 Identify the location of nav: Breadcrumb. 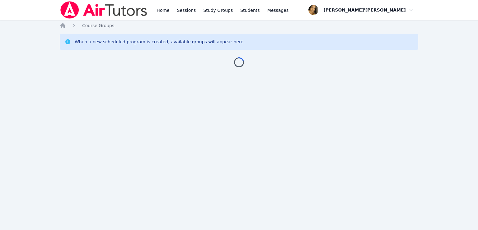
(239, 26).